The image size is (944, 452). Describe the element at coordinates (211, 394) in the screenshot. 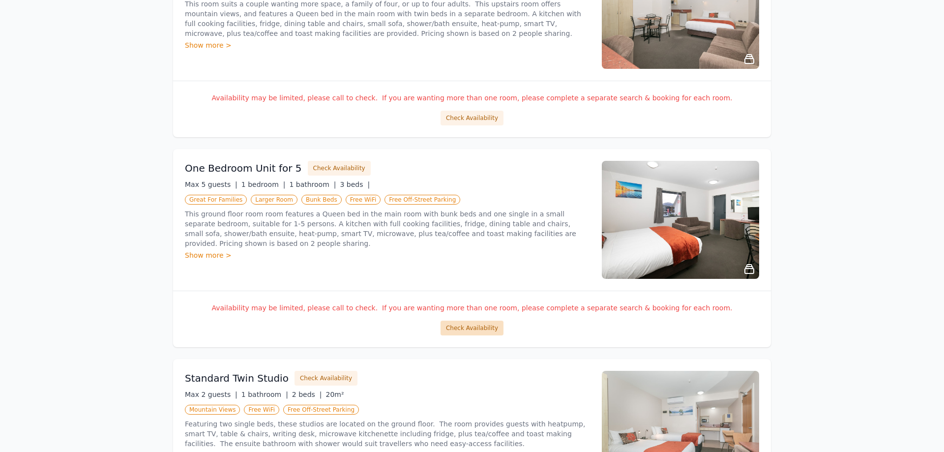

I see `span: Max 2 guests |` at that location.